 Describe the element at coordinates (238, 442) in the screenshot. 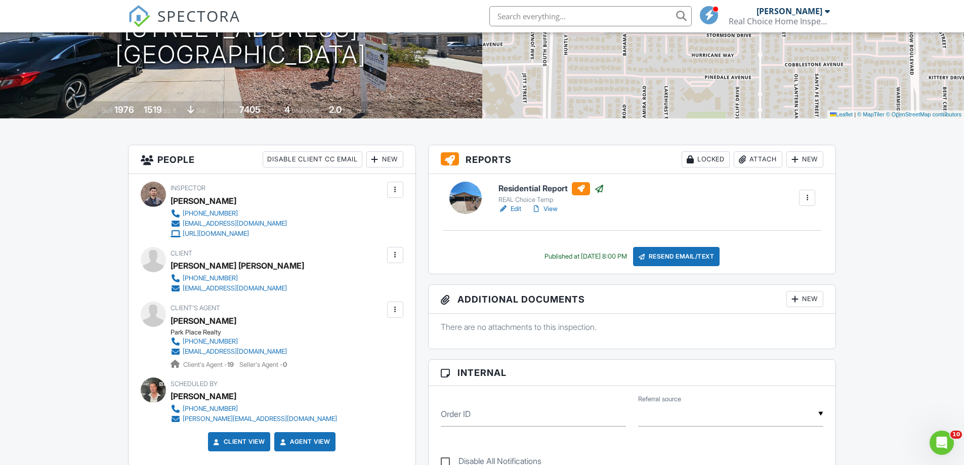

I see `a: Client View` at that location.